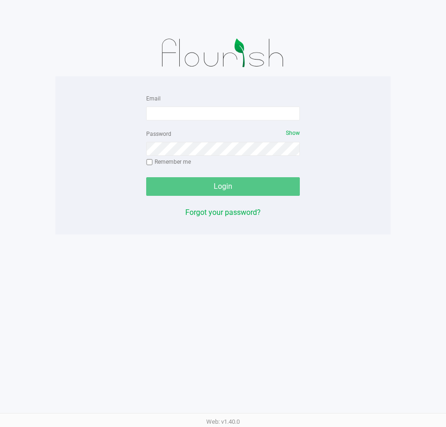  Describe the element at coordinates (223, 213) in the screenshot. I see `button: Forgot your password?` at that location.